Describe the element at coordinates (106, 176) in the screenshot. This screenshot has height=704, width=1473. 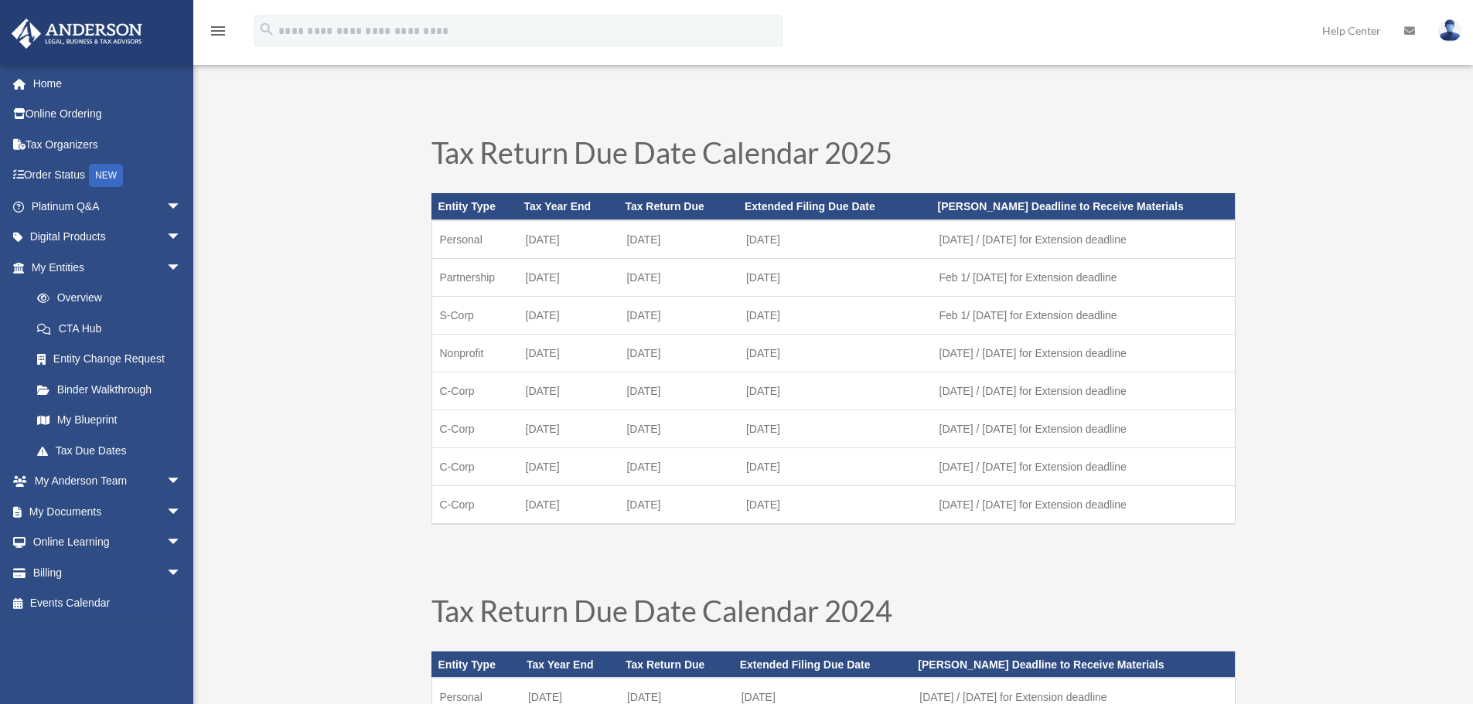
I see `div: NEW` at that location.